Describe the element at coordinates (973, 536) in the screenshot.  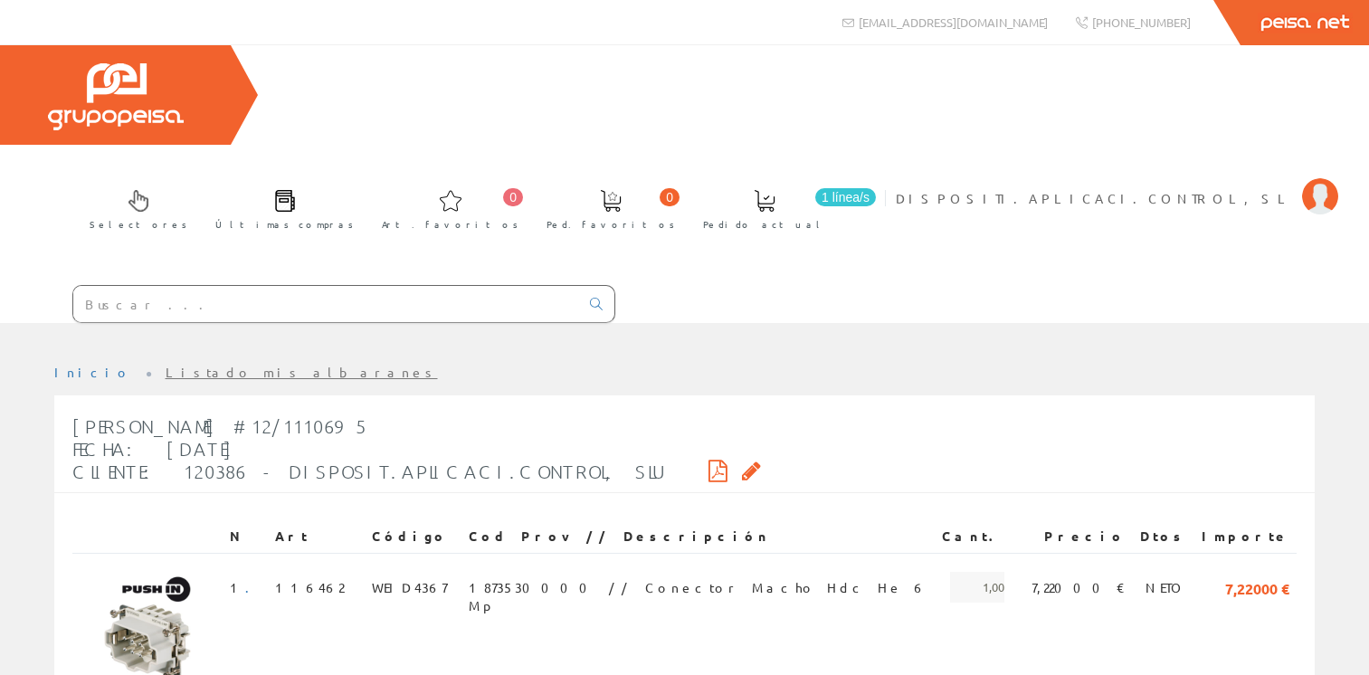
I see `th: Cant.` at that location.